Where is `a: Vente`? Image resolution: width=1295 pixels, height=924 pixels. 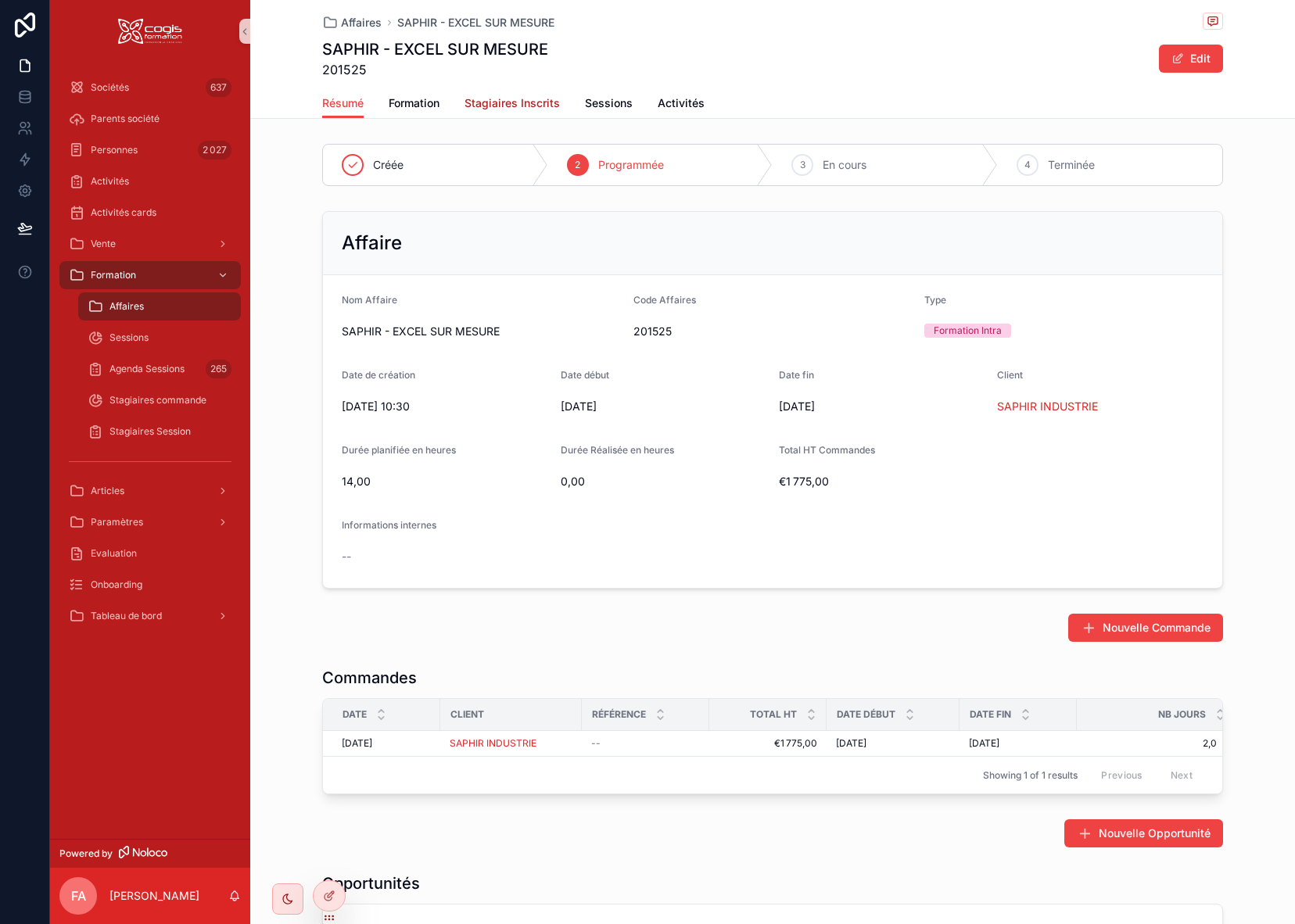
a: Vente is located at coordinates (150, 244).